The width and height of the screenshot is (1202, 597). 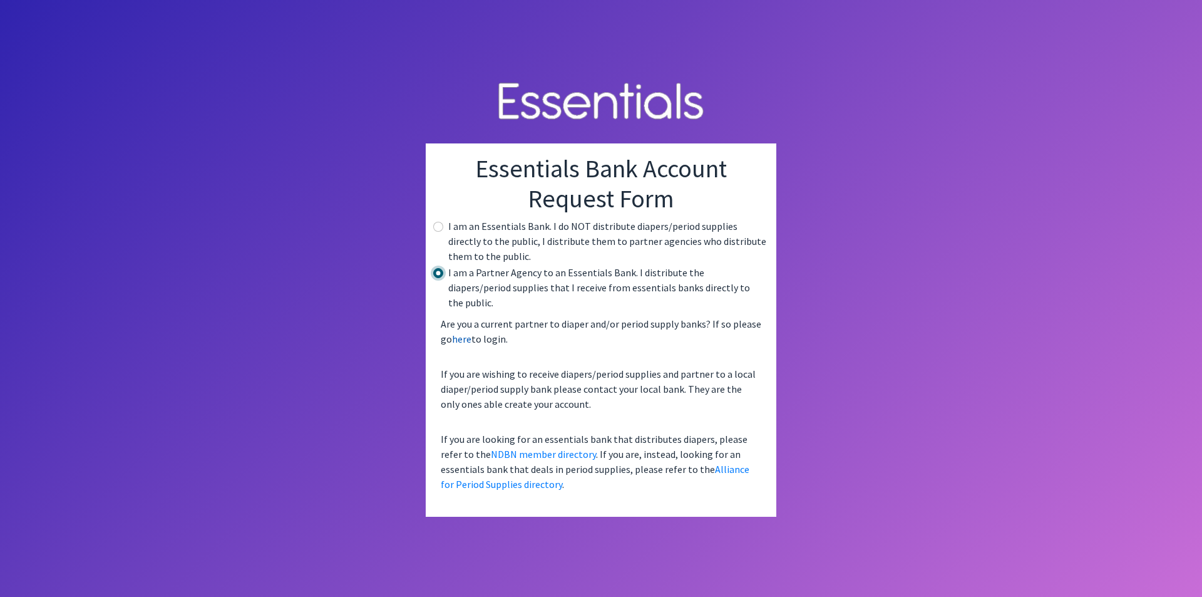 I want to click on a: NDBN member directory, so click(x=543, y=454).